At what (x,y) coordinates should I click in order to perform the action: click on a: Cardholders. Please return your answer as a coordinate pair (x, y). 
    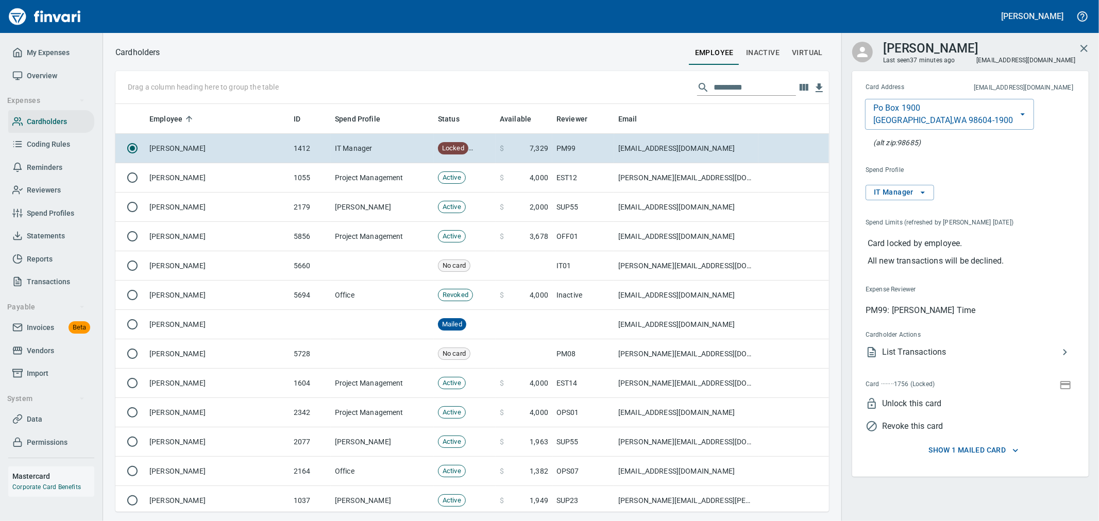
    Looking at the image, I should click on (51, 122).